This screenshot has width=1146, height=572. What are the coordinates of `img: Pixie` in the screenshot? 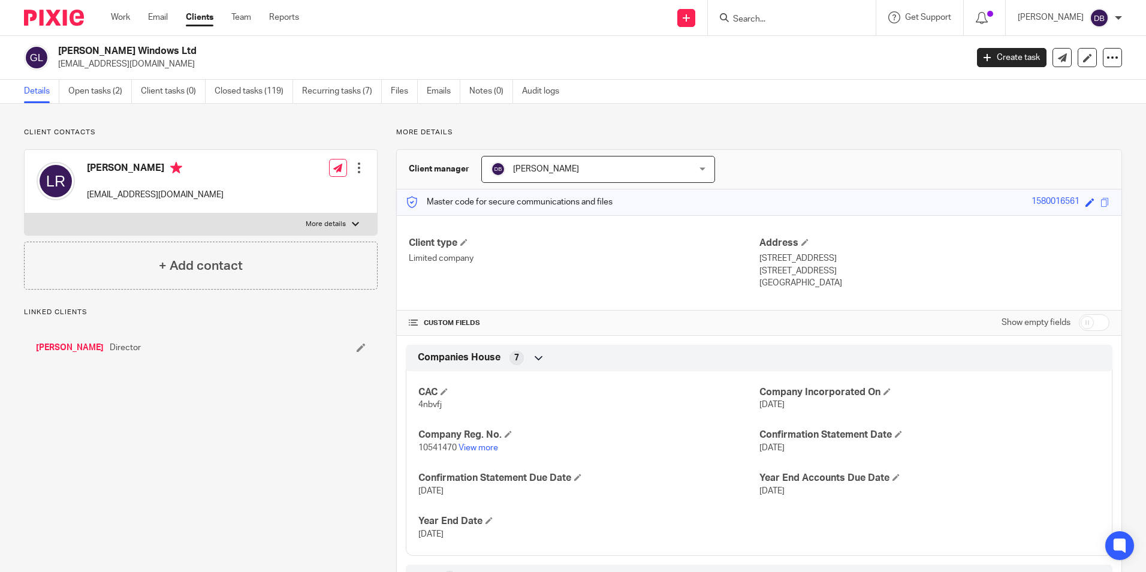 It's located at (54, 17).